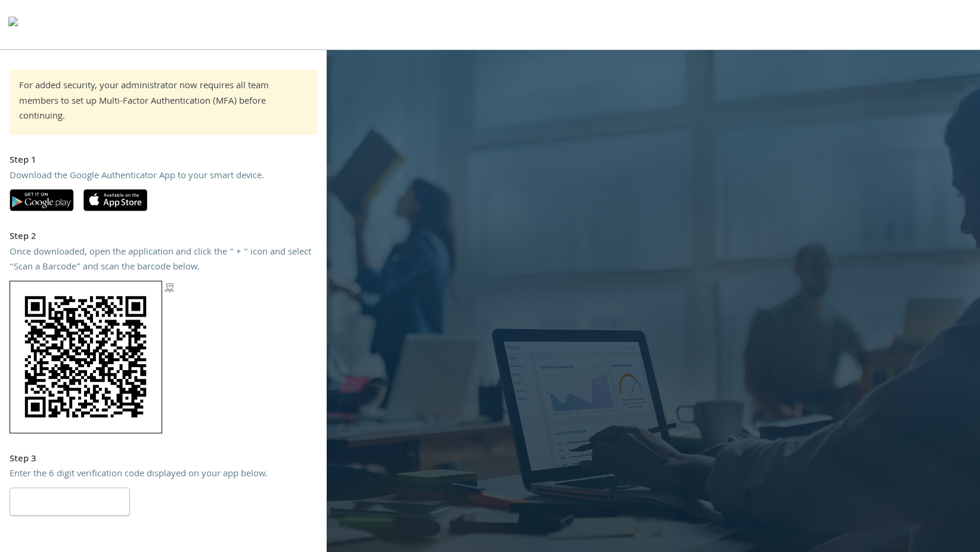  I want to click on div: Download the Google Authenticator App to your smart device., so click(163, 177).